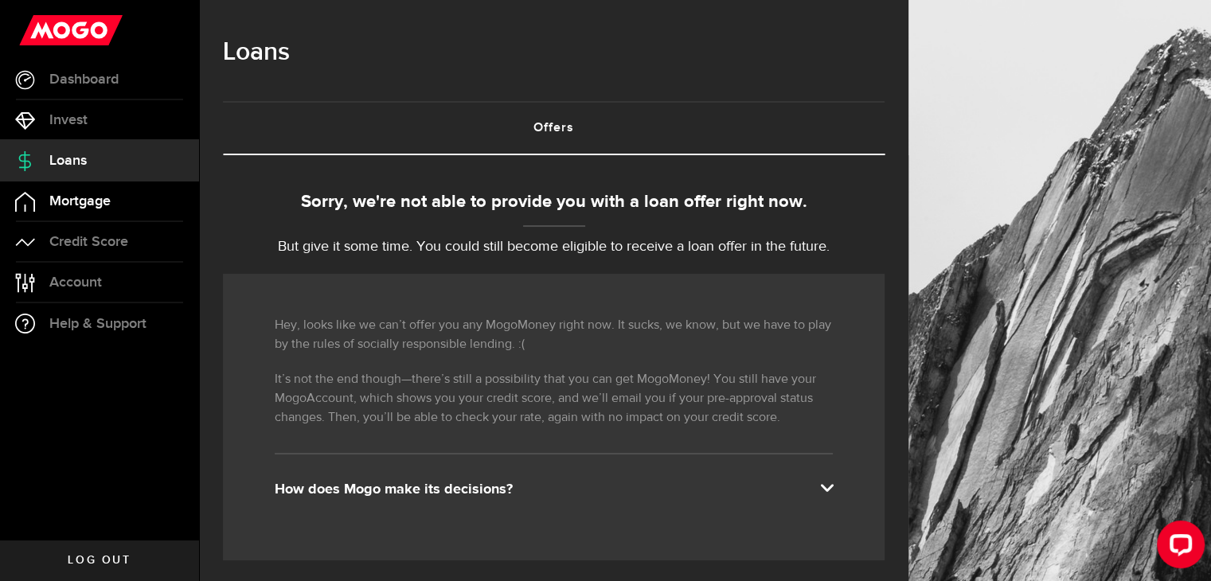  I want to click on a: Offers, so click(553, 128).